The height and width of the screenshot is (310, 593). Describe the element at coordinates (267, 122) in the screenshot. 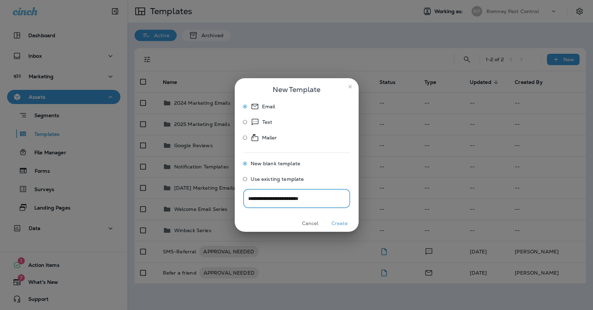

I see `p: Text` at that location.